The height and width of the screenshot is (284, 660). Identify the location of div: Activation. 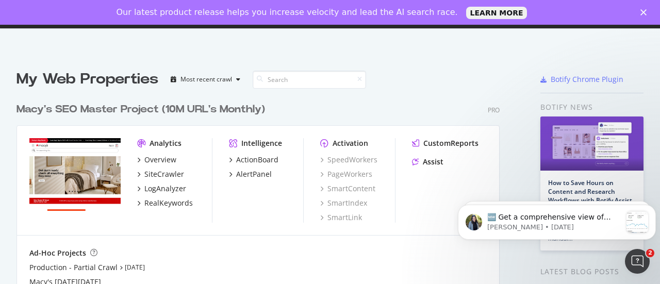
(350, 143).